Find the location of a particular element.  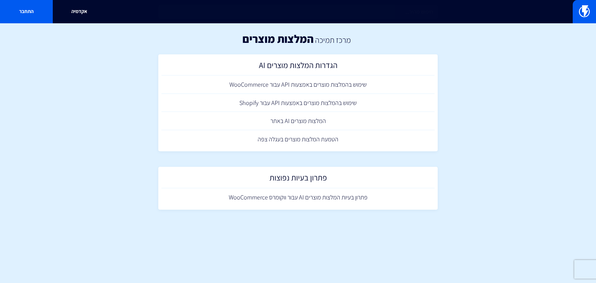

a: המלצות מוצרים AI באתר is located at coordinates (298, 121).